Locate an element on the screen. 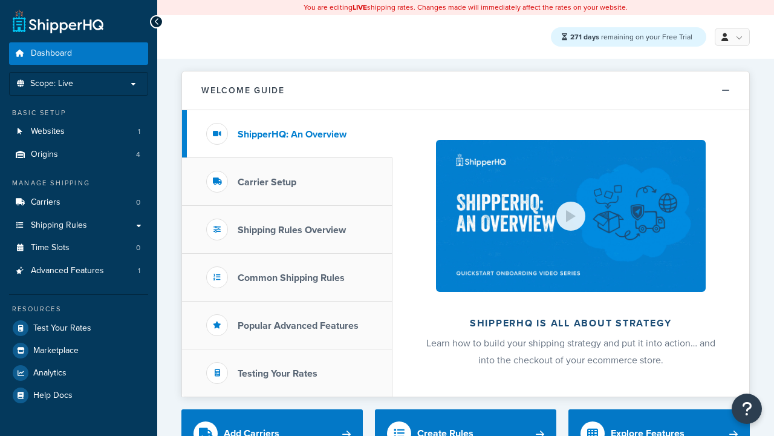  h3: Shipping Rules Overview is located at coordinates (292, 230).